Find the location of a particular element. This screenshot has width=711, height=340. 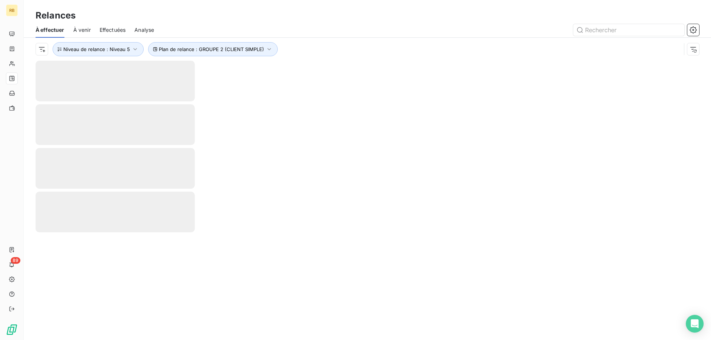

span: Niveau de relance : Niveau 5 is located at coordinates (97, 49).